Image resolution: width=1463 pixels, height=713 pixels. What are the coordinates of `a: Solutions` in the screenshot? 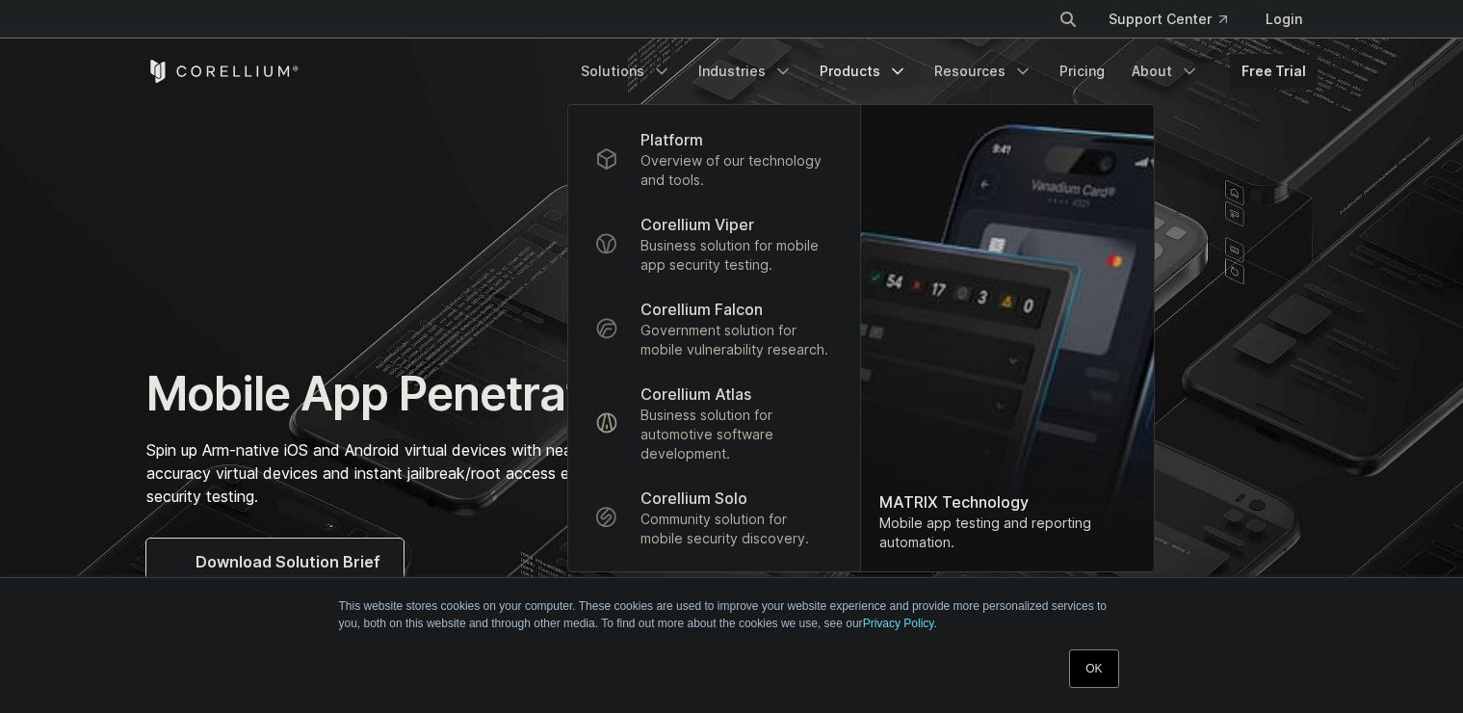 It's located at (626, 71).